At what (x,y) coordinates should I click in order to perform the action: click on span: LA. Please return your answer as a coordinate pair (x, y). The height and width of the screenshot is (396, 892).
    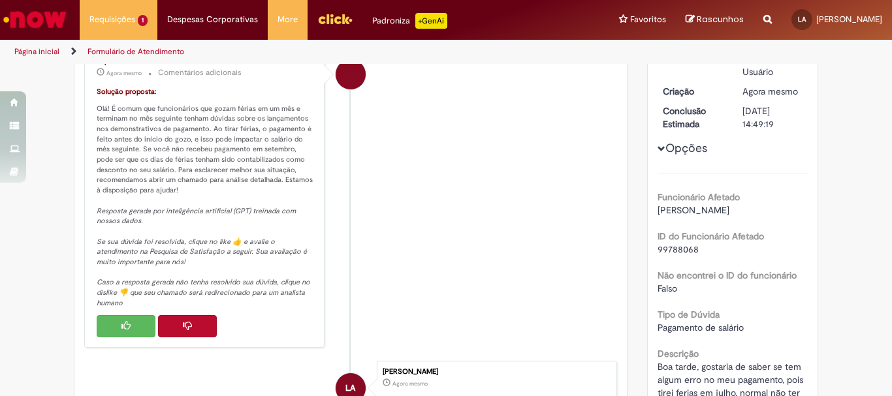
    Looking at the image, I should click on (802, 19).